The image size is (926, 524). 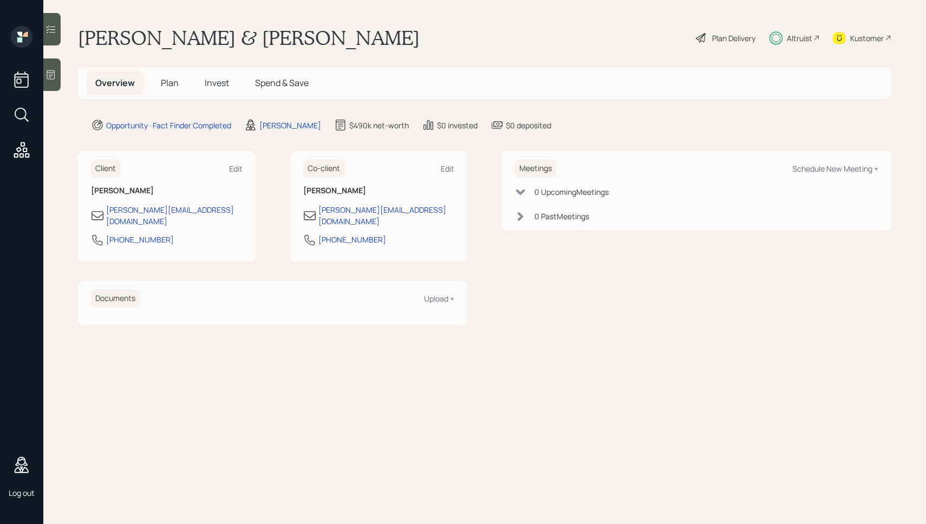 I want to click on div: Opportunity · Fact Finder Completed, so click(x=168, y=125).